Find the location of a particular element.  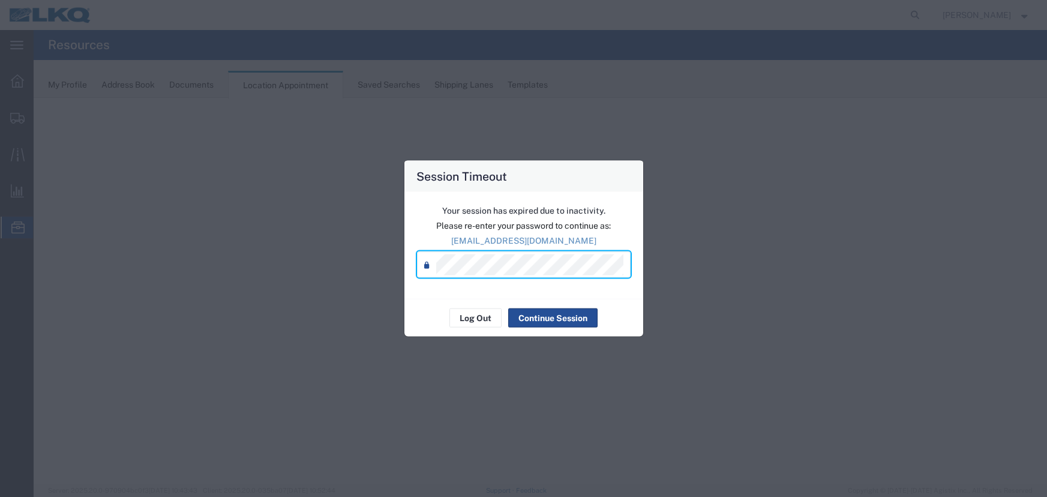

p: Your session has expired due to inactivity. is located at coordinates (524, 211).